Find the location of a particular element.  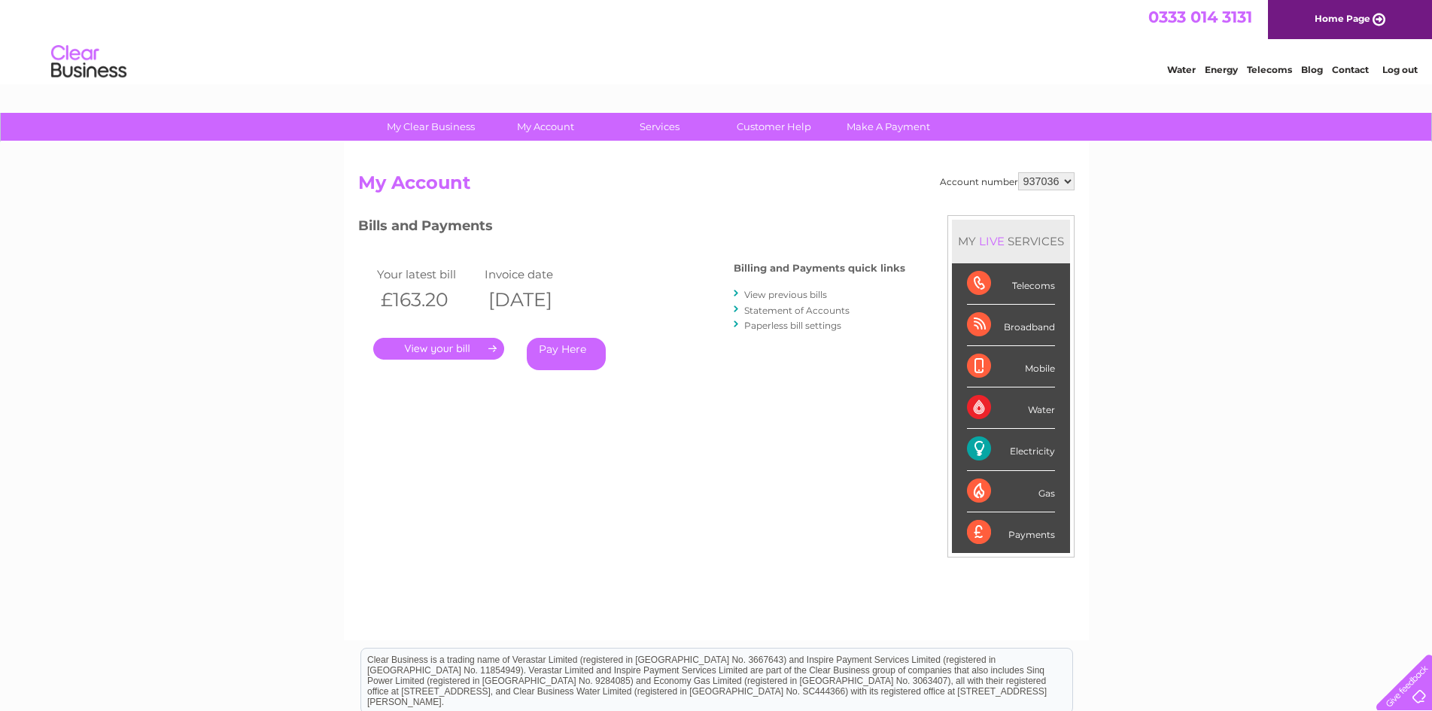

div: Mobile is located at coordinates (1011, 367).